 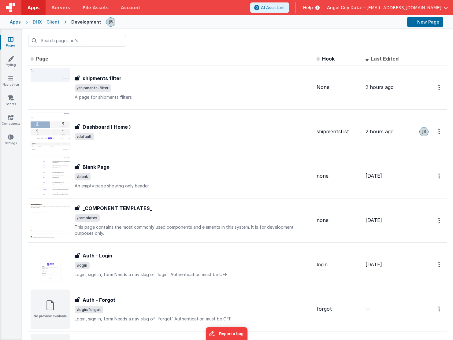 What do you see at coordinates (273, 8) in the screenshot?
I see `span: AI Assistant` at bounding box center [273, 8].